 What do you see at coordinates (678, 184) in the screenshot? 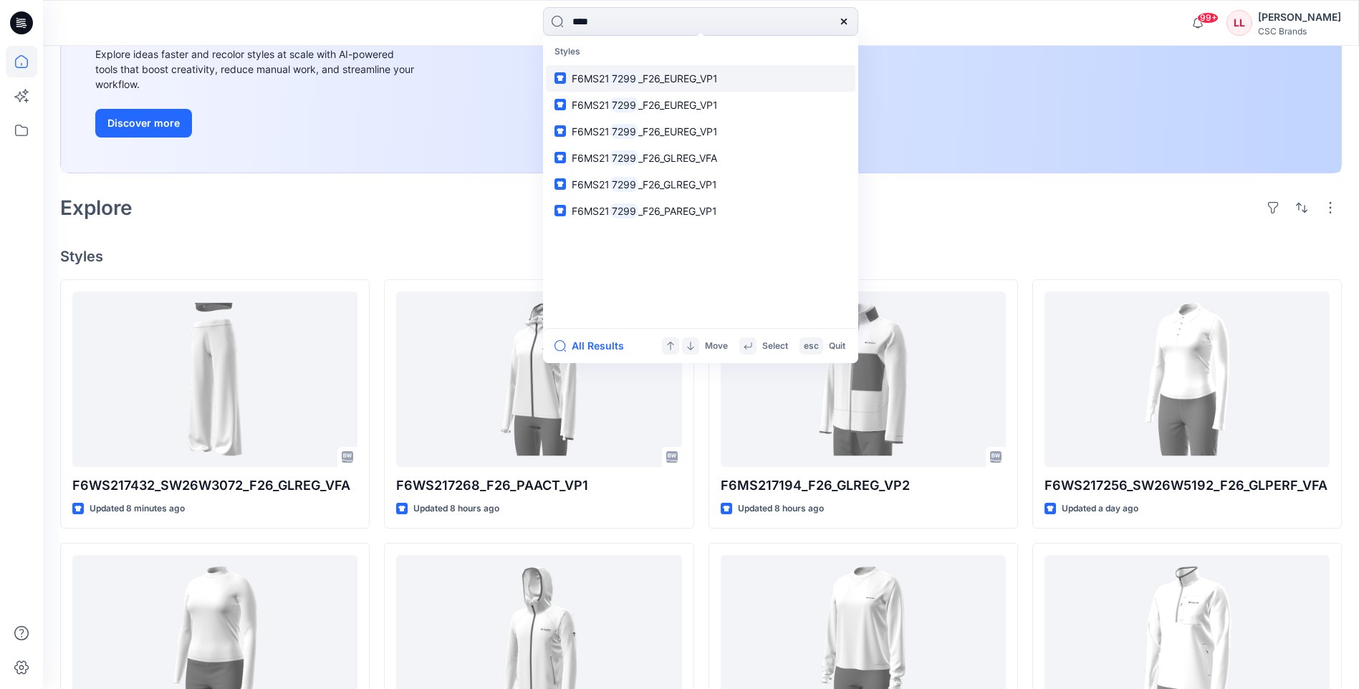
I see `span: _F26_GLREG_VP1` at bounding box center [678, 184].